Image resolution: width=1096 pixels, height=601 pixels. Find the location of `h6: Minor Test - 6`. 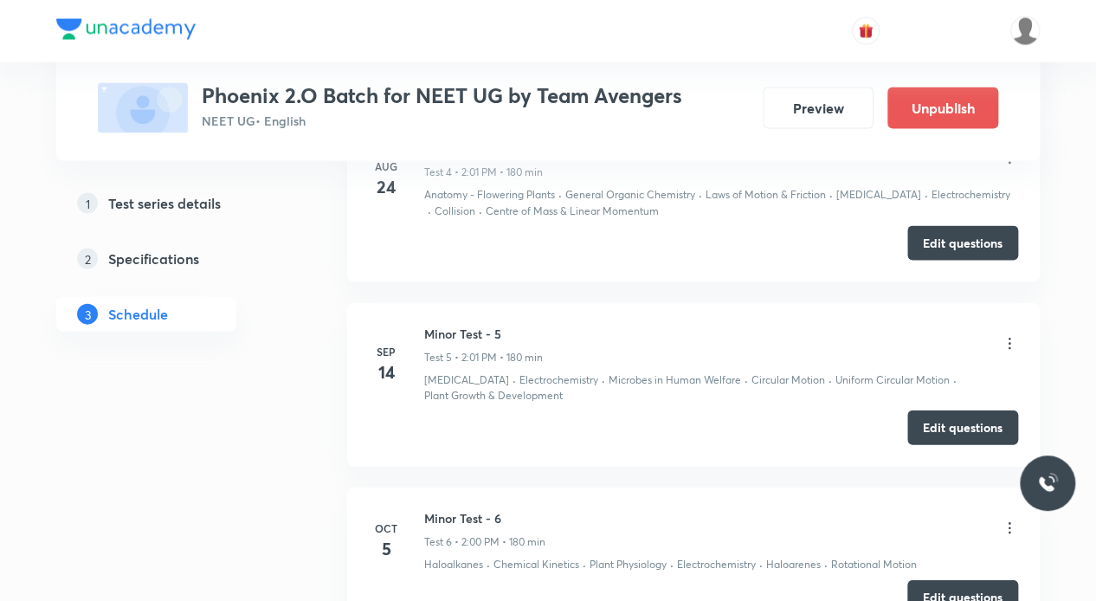

h6: Minor Test - 6 is located at coordinates (485, 518).